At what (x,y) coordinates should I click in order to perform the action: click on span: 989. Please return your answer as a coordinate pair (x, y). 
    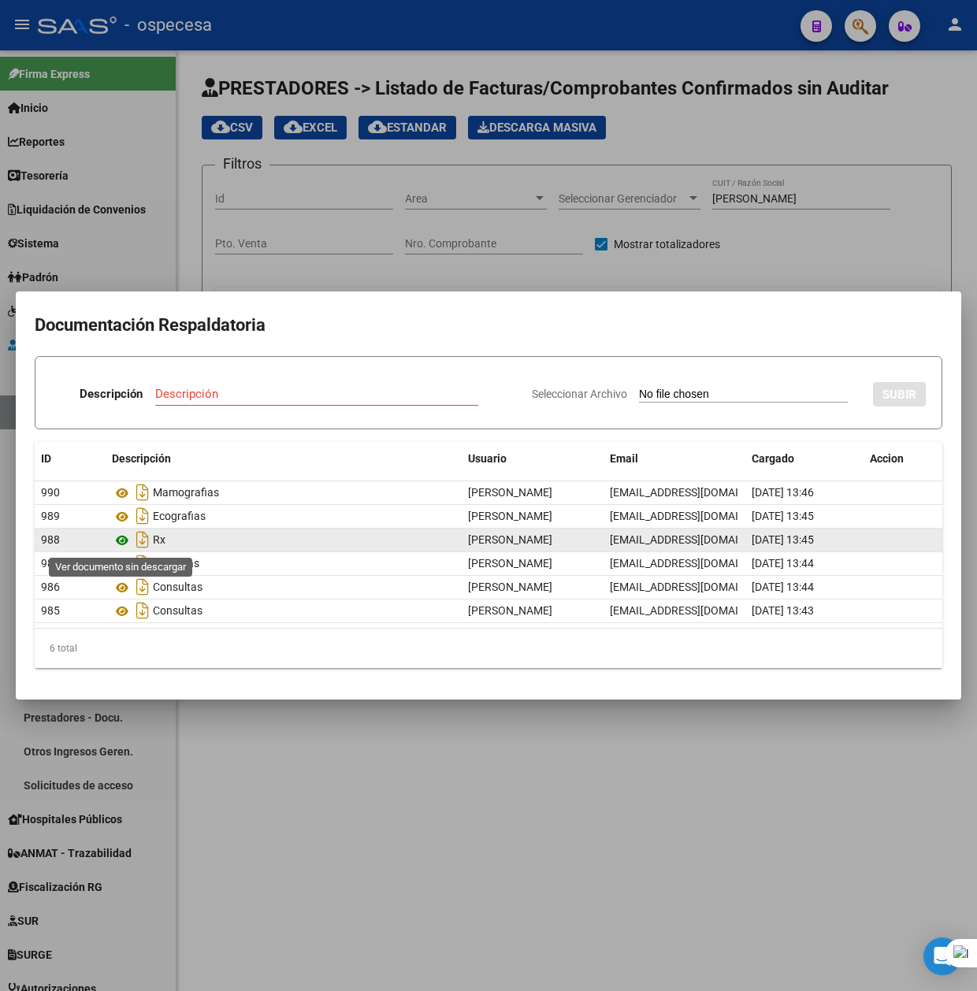
    Looking at the image, I should click on (50, 516).